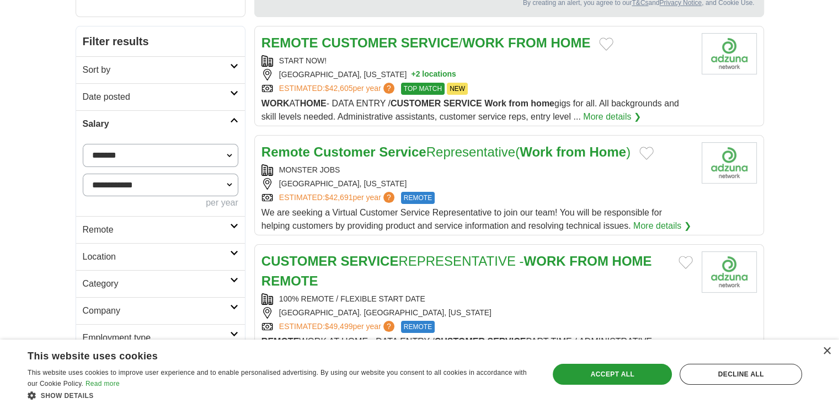 This screenshot has width=839, height=409. I want to click on strong: Home, so click(607, 152).